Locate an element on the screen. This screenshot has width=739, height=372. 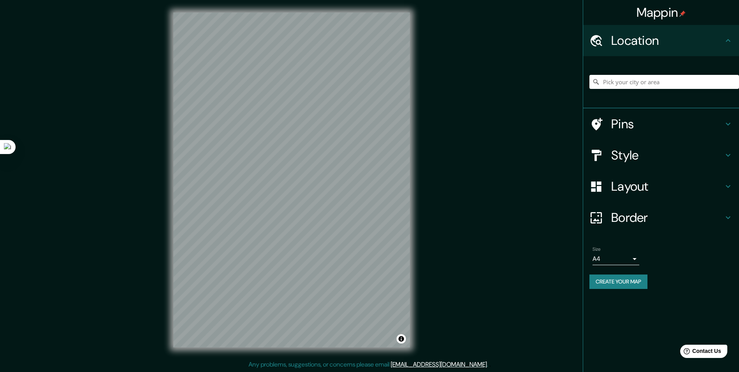
div: Pins is located at coordinates (661, 124).